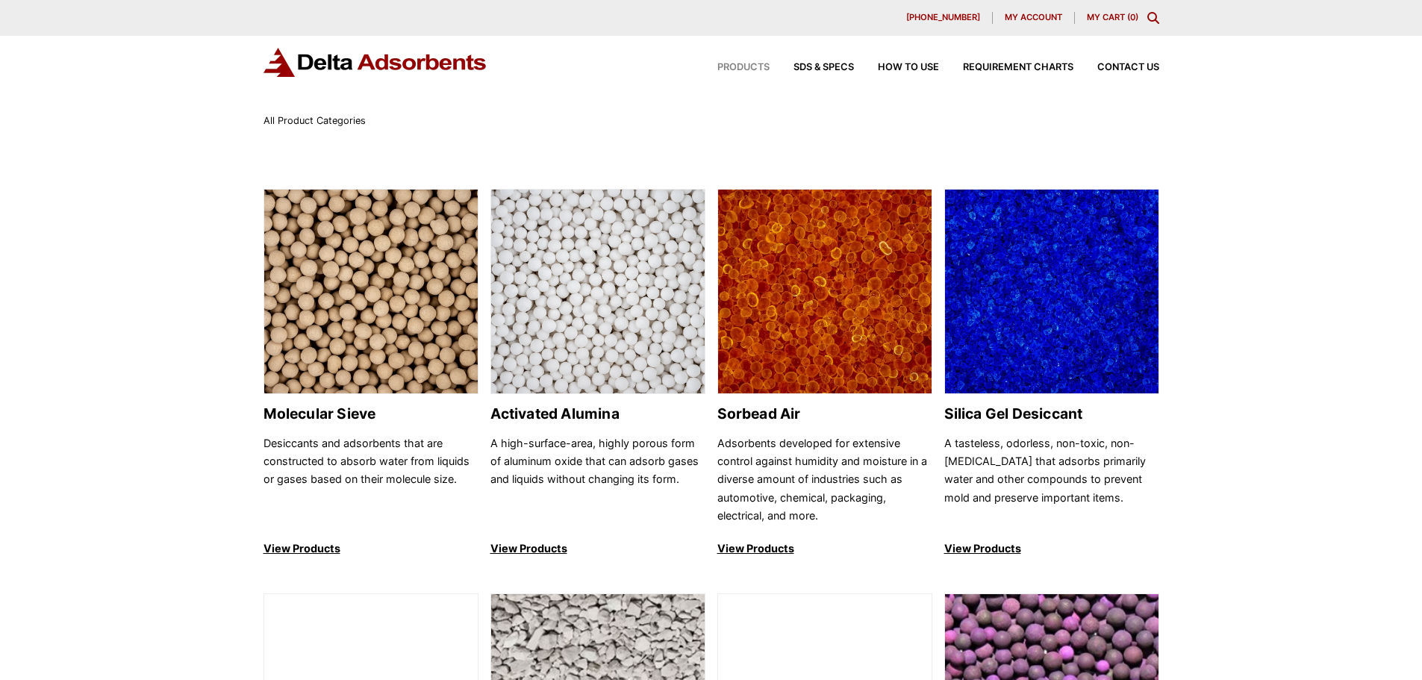 The width and height of the screenshot is (1422, 680). Describe the element at coordinates (598, 480) in the screenshot. I see `p: A high-surface-area, highly porous form of aluminum oxide that can adsorb gases and liquids witho...` at that location.